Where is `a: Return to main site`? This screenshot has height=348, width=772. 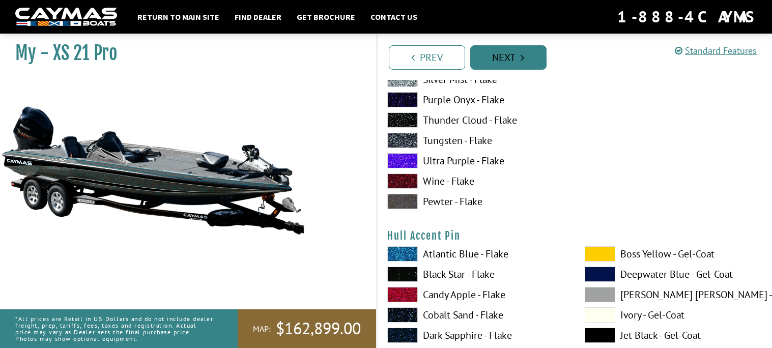
a: Return to main site is located at coordinates (178, 17).